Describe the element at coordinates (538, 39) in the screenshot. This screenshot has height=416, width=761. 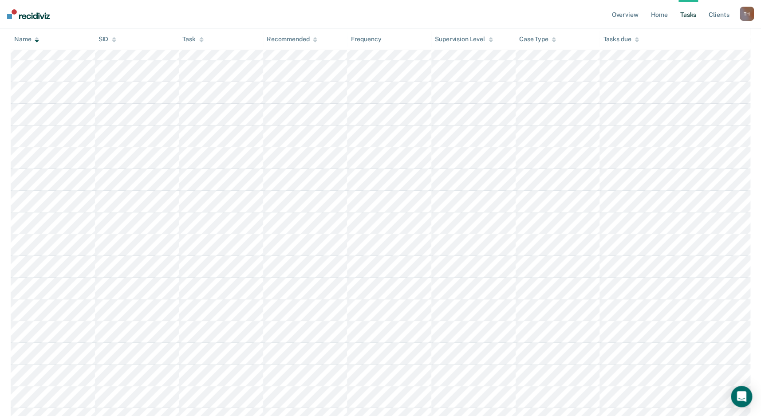
I see `div: Case Type` at that location.